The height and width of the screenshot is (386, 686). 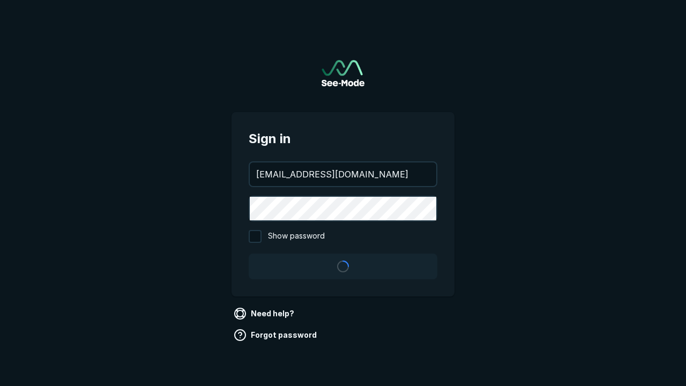 What do you see at coordinates (296, 236) in the screenshot?
I see `span: Show password` at bounding box center [296, 236].